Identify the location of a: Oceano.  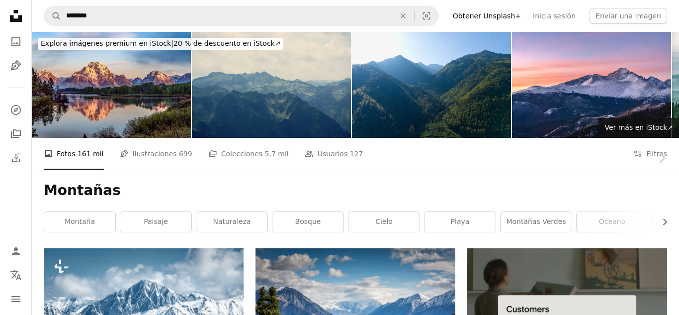
(612, 222).